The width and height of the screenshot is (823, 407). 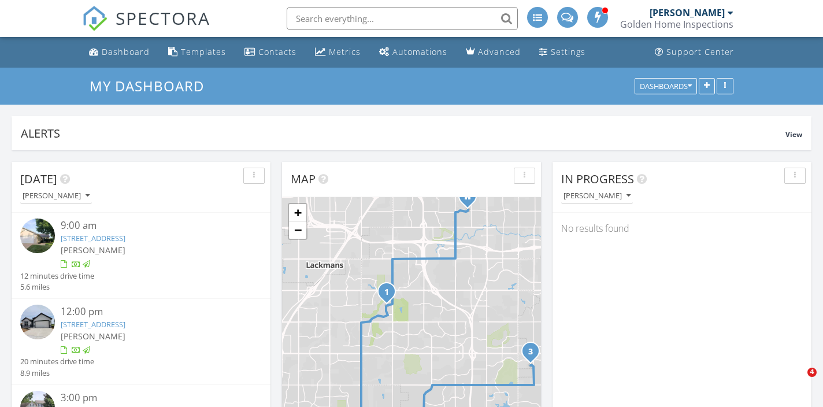 What do you see at coordinates (151, 398) in the screenshot?
I see `div: 3:00 pm` at bounding box center [151, 398].